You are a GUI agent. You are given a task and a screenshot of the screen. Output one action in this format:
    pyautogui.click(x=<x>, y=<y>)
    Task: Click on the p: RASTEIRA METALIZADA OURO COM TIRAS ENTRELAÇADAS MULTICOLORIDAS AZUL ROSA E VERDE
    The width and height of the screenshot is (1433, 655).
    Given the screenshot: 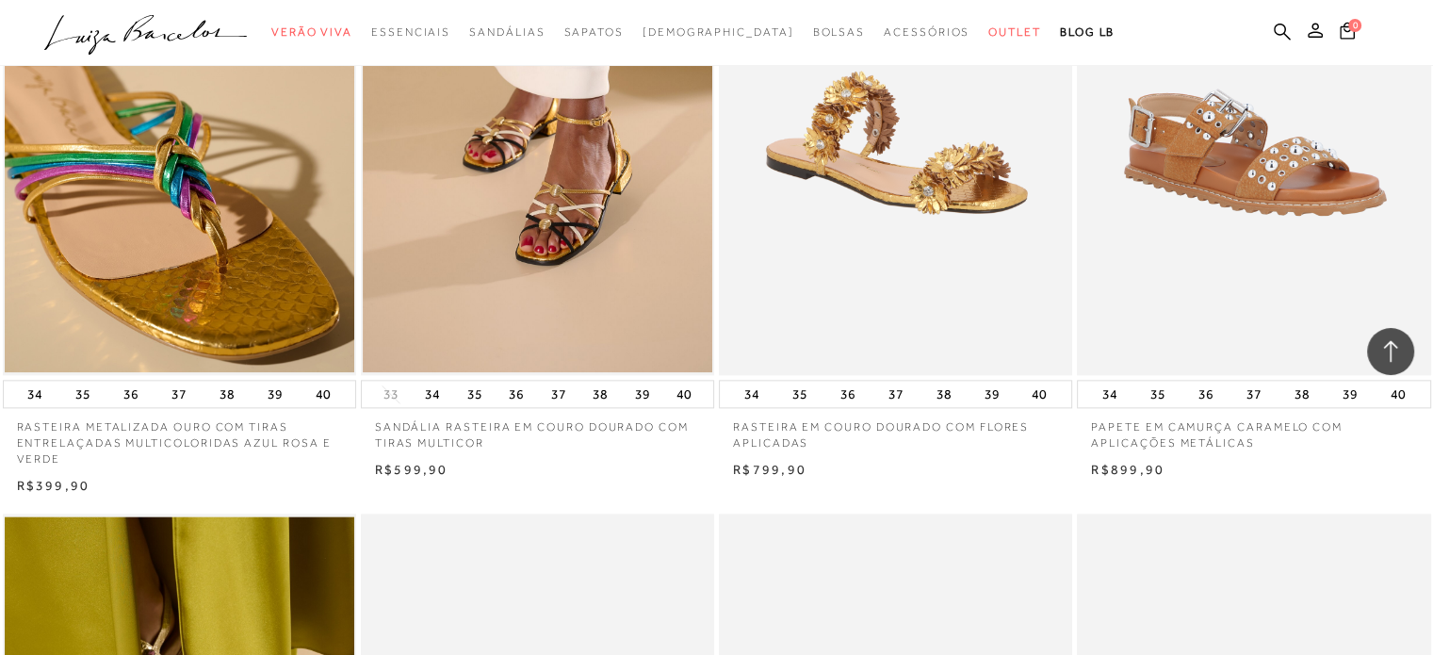 What is the action you would take?
    pyautogui.click(x=179, y=437)
    